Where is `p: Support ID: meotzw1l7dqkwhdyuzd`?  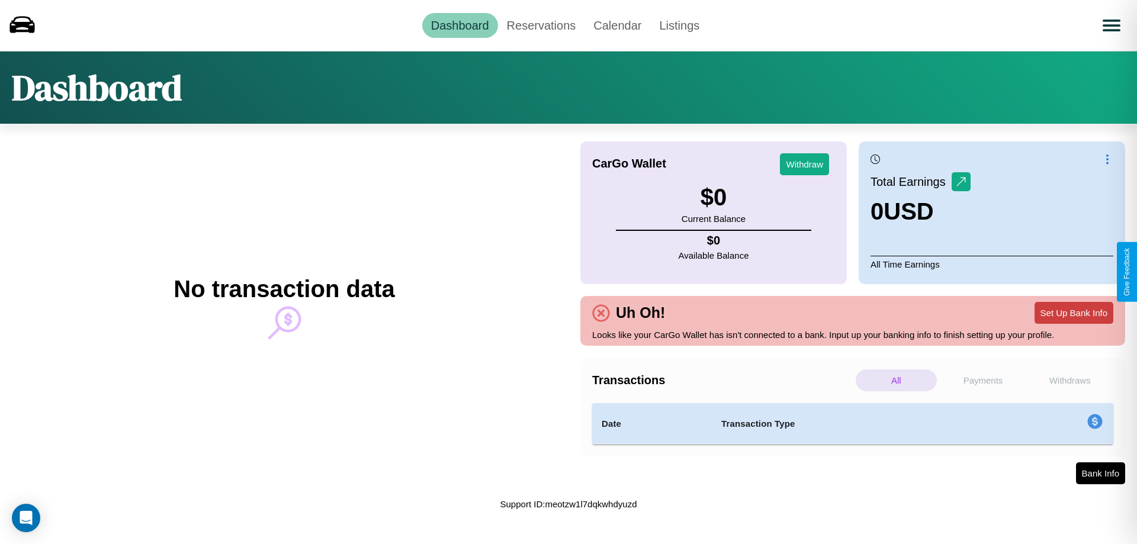
p: Support ID: meotzw1l7dqkwhdyuzd is located at coordinates (568, 504).